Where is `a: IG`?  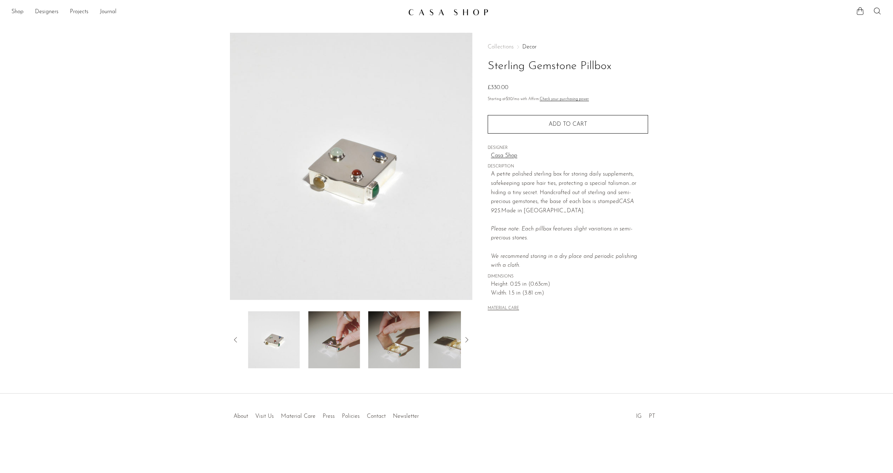
a: IG is located at coordinates (639, 417).